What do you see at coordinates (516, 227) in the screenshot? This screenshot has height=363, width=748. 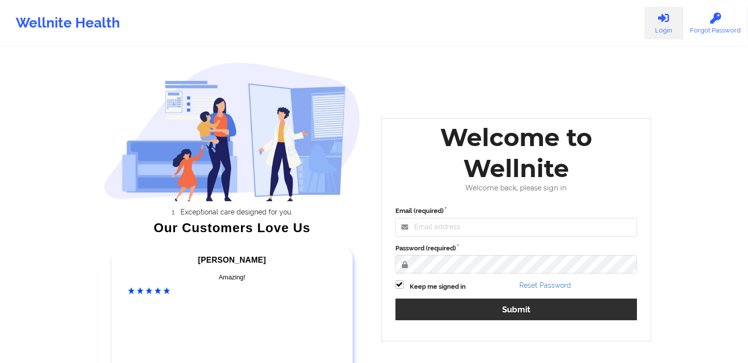 I see `input: Email address` at bounding box center [516, 227].